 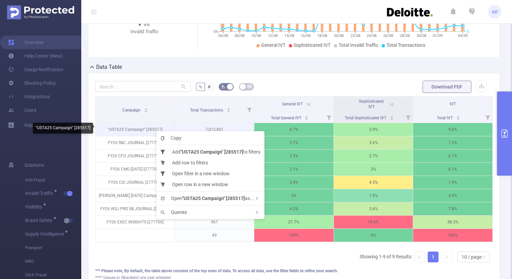 What do you see at coordinates (374, 182) in the screenshot?
I see `p: 4.5%` at bounding box center [374, 182].